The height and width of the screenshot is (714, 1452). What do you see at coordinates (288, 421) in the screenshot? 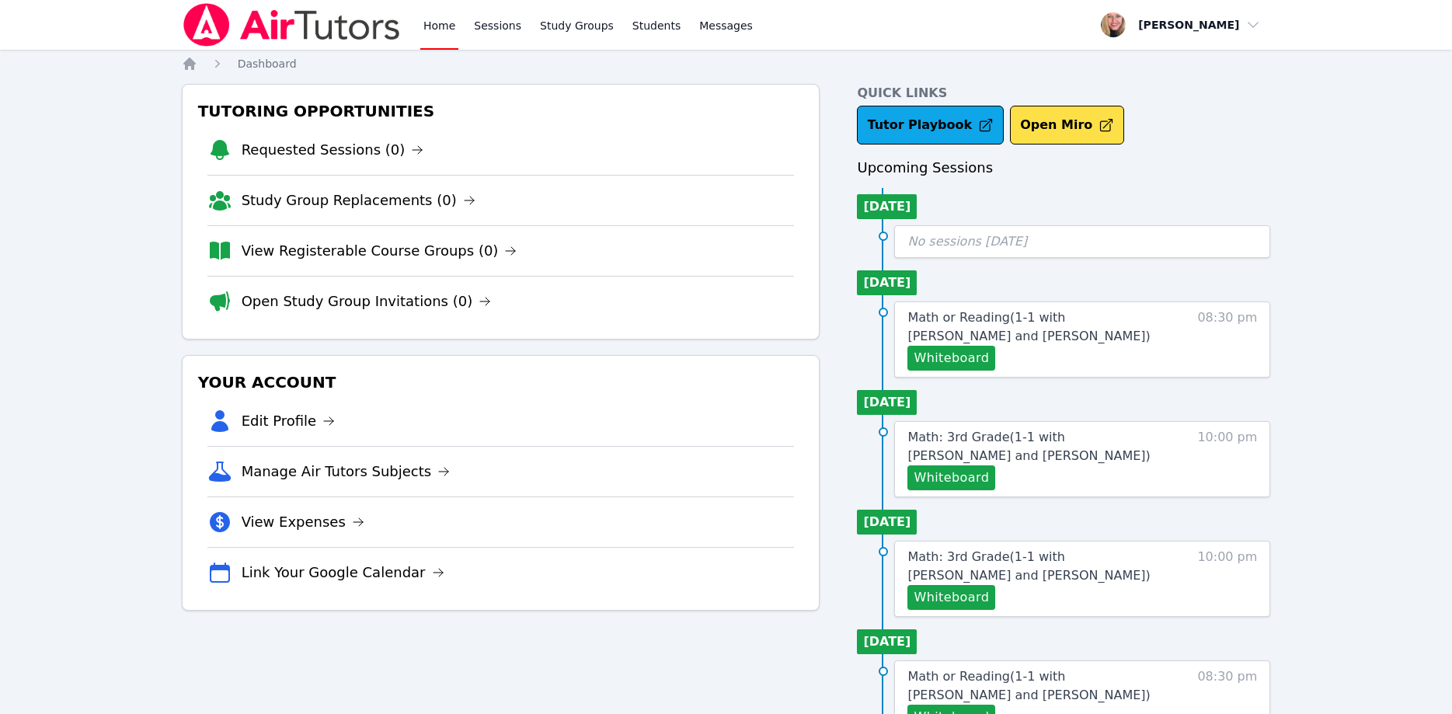
I see `a: Edit Profile` at bounding box center [288, 421].